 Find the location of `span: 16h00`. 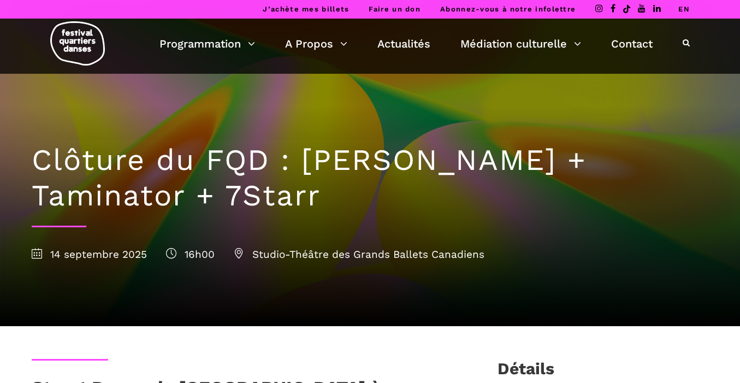

span: 16h00 is located at coordinates (190, 254).